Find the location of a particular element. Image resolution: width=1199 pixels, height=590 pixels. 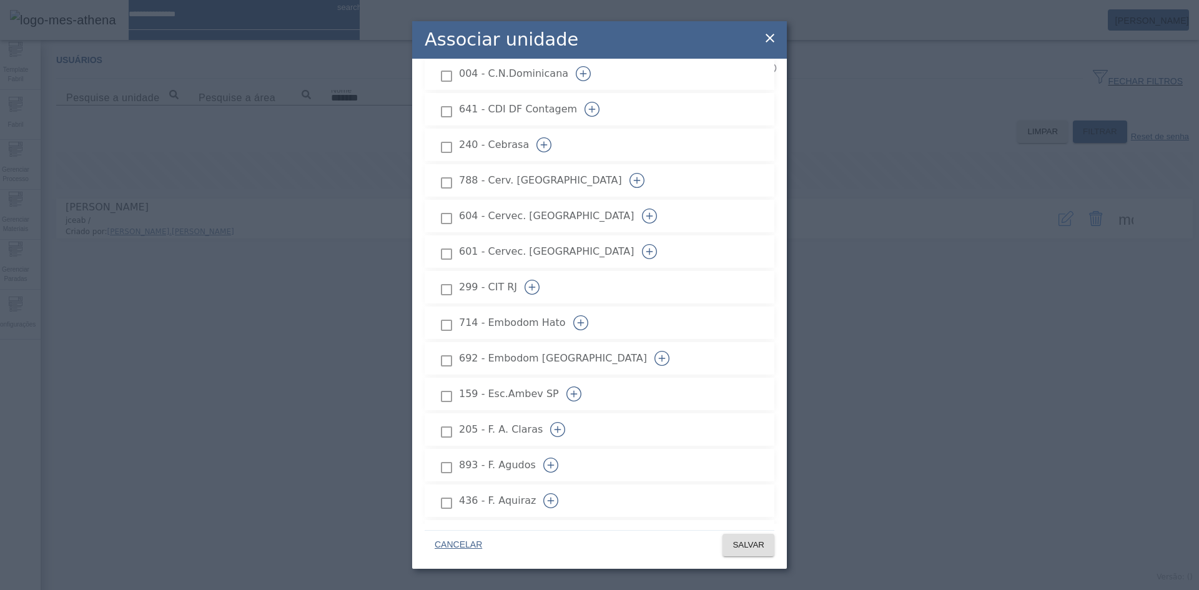

span: 205 - F. A. Claras is located at coordinates (501, 430).